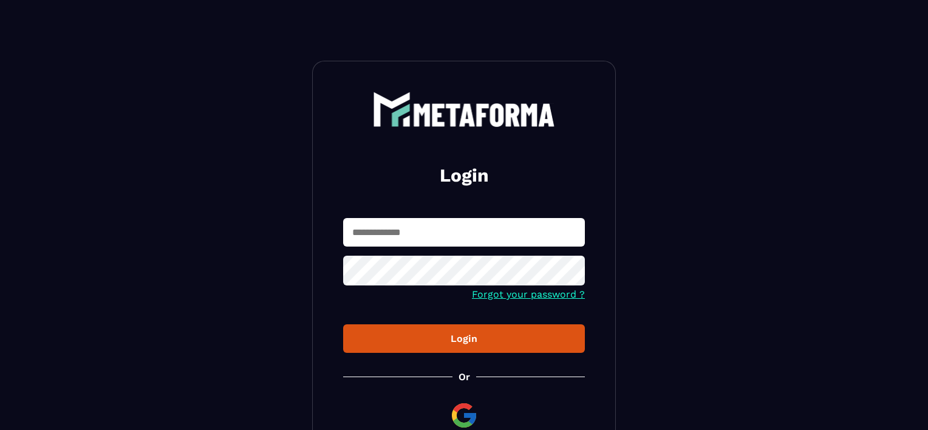 The width and height of the screenshot is (928, 430). What do you see at coordinates (464, 416) in the screenshot?
I see `img: google` at bounding box center [464, 416].